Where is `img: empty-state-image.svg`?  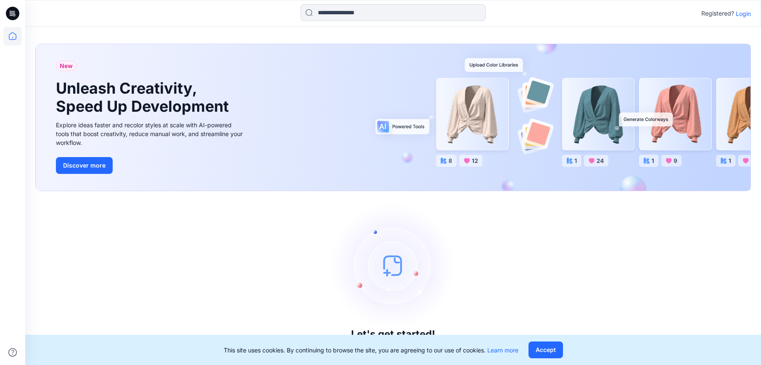
img: empty-state-image.svg is located at coordinates (393, 266).